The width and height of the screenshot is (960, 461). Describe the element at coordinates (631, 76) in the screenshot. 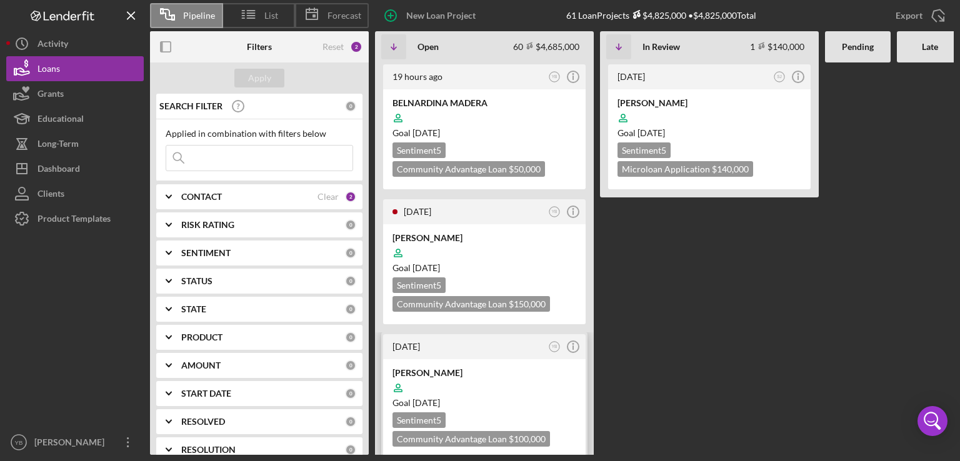

I see `time: 2025-04-21 19:07` at that location.